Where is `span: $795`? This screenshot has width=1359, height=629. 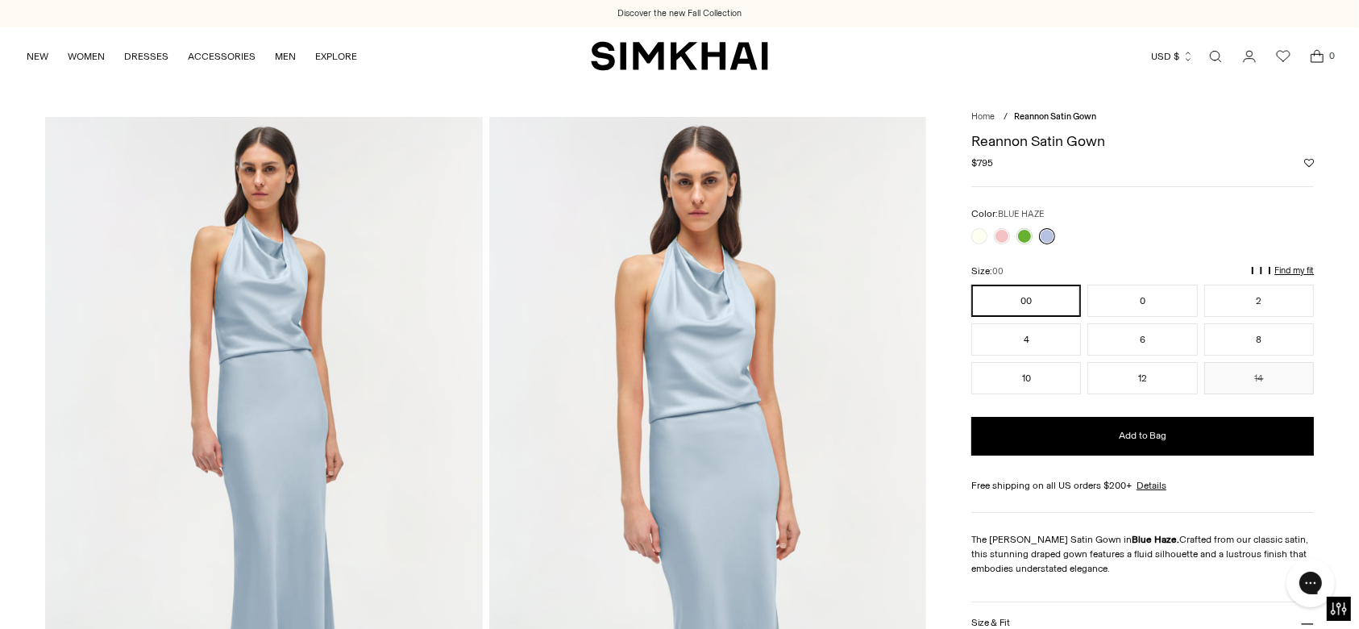
span: $795 is located at coordinates (982, 163).